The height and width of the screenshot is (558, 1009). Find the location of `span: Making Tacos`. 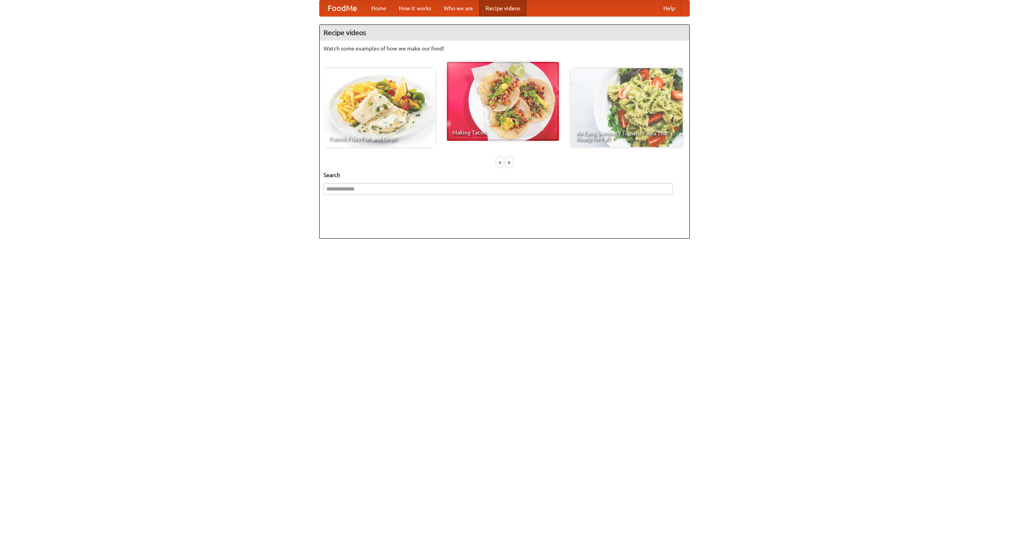

span: Making Tacos is located at coordinates (503, 132).